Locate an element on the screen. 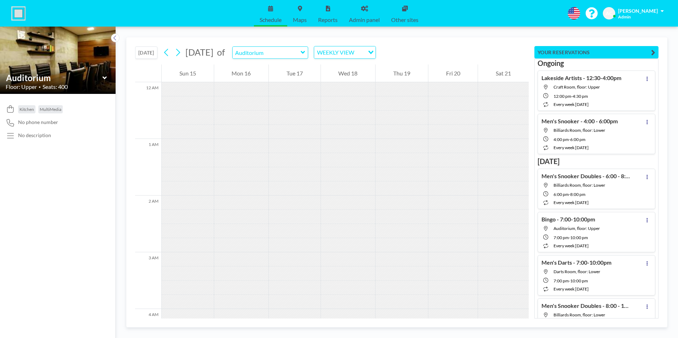 The image size is (678, 338). span: 4:30 PM is located at coordinates (580, 96).